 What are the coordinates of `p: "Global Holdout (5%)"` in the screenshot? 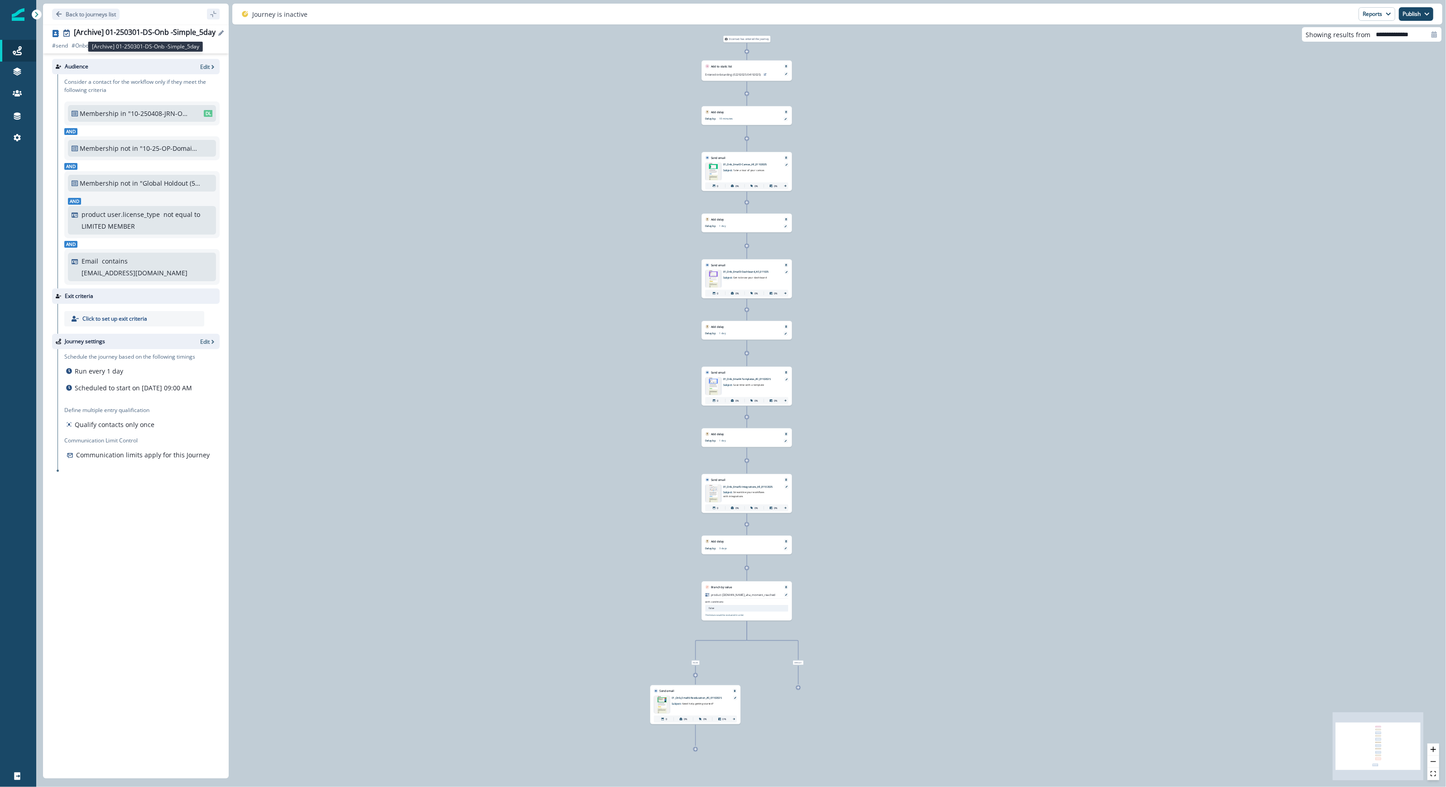 It's located at (170, 183).